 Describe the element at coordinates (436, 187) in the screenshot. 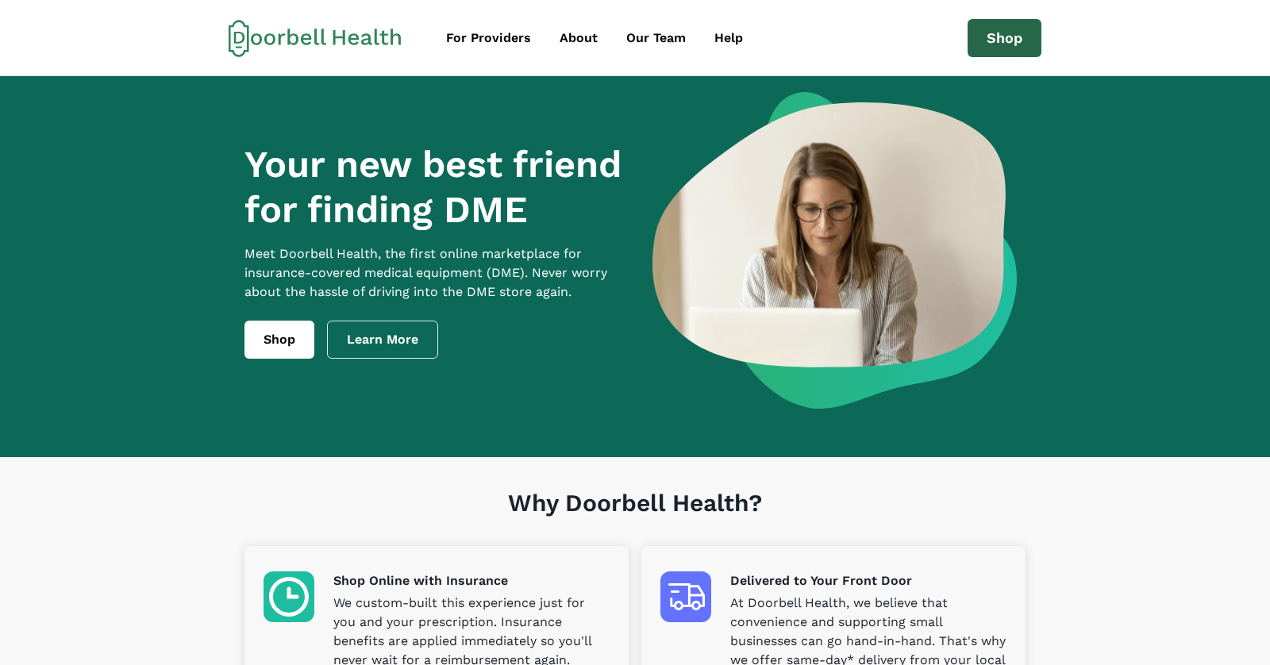

I see `h1: Your new best friend for finding DME` at that location.